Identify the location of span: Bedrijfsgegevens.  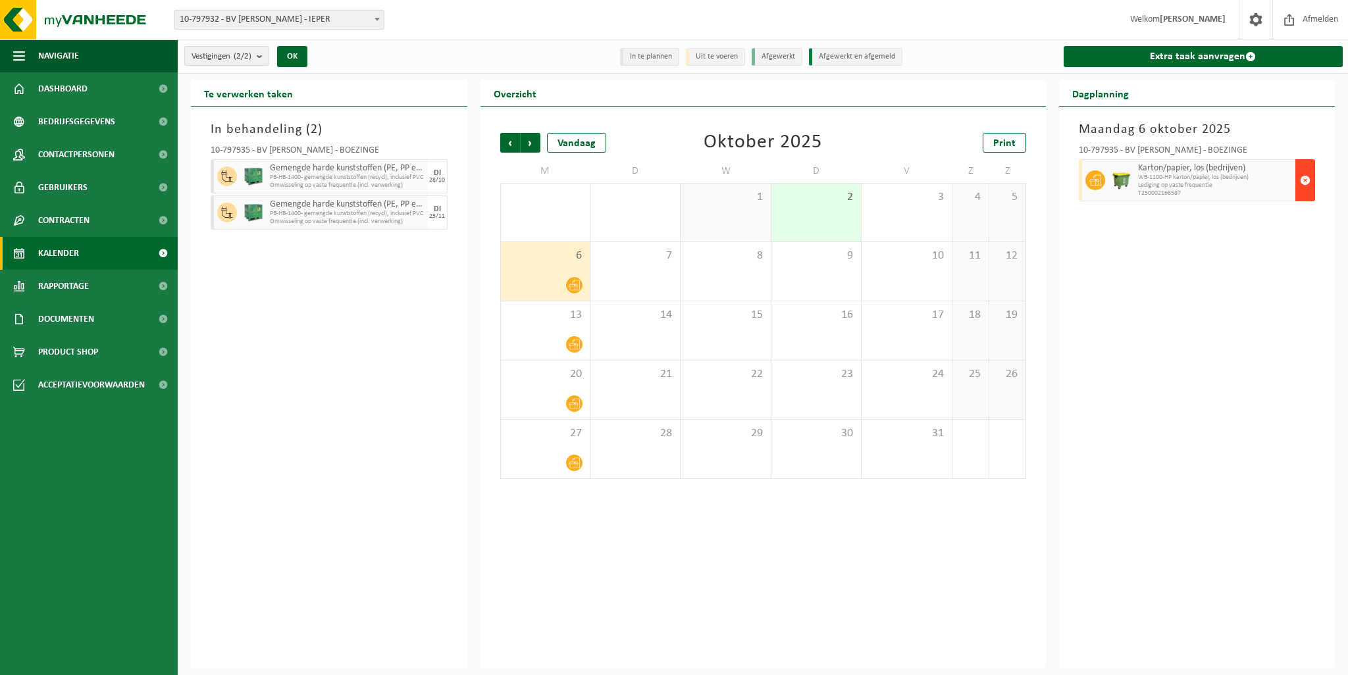
(76, 122).